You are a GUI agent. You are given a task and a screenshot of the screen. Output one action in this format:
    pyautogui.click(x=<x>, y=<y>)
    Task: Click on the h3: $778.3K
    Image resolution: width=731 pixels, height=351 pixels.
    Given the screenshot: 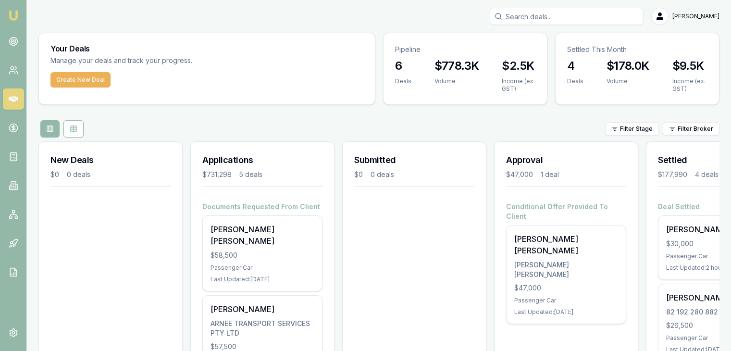 What is the action you would take?
    pyautogui.click(x=457, y=66)
    